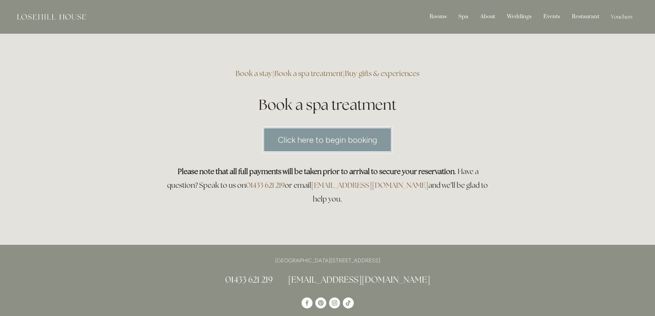 The image size is (655, 316). Describe the element at coordinates (519, 17) in the screenshot. I see `div: Weddings` at that location.